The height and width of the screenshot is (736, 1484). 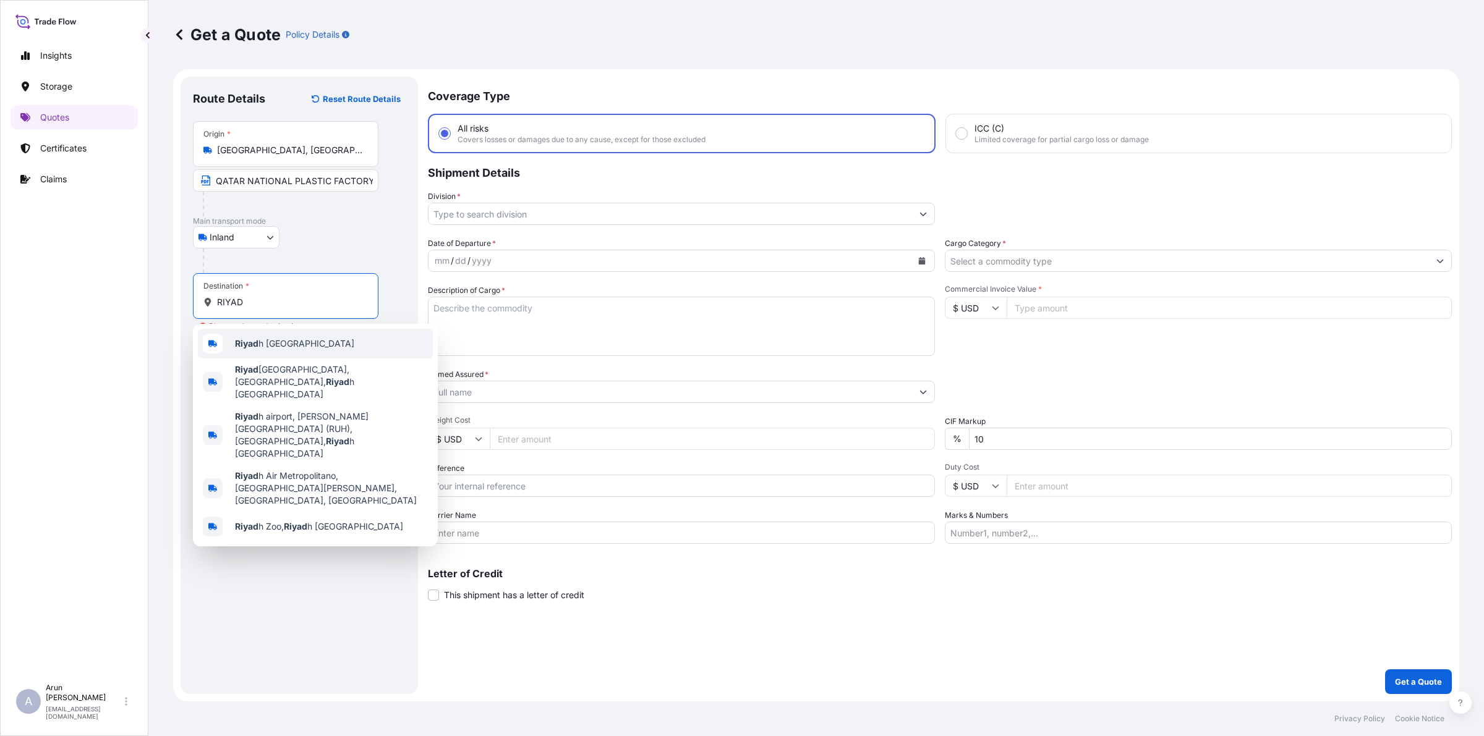 I want to click on span: Covers losses or damages due to any cause, except for those excluded, so click(x=581, y=140).